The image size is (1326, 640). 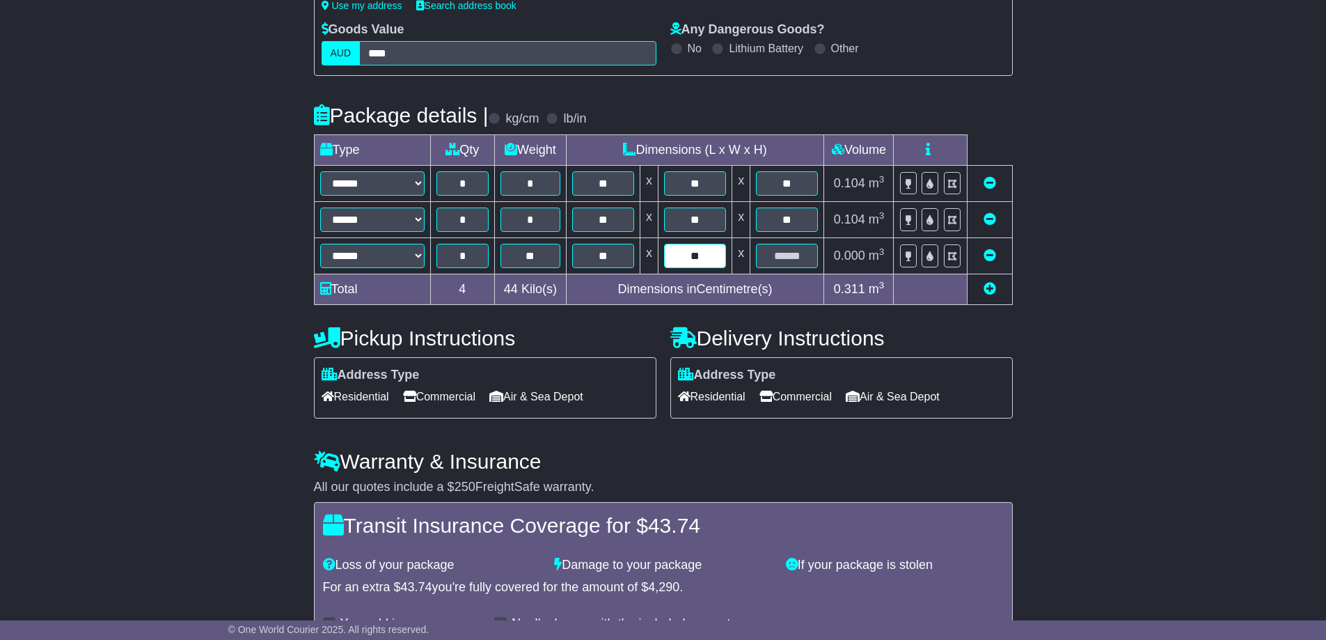 What do you see at coordinates (432, 565) in the screenshot?
I see `div: Loss of your package` at bounding box center [432, 565].